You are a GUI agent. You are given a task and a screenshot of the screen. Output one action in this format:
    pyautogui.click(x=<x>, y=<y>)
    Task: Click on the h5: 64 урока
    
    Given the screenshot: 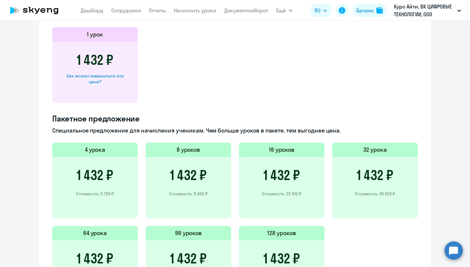 What is the action you would take?
    pyautogui.click(x=95, y=234)
    